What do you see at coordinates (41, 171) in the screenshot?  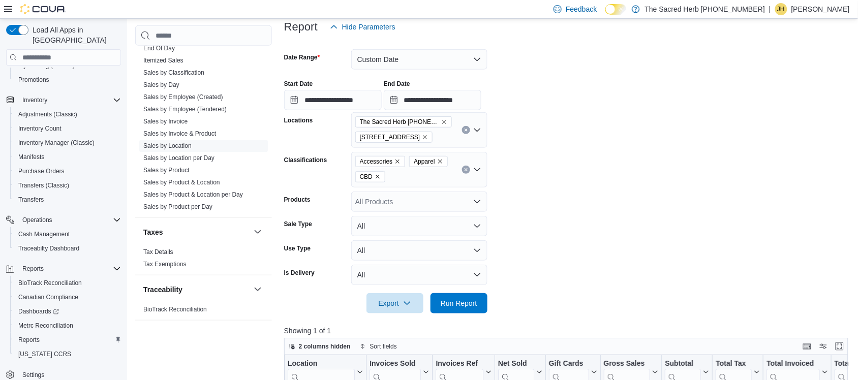 I see `span: Purchase Orders` at bounding box center [41, 171].